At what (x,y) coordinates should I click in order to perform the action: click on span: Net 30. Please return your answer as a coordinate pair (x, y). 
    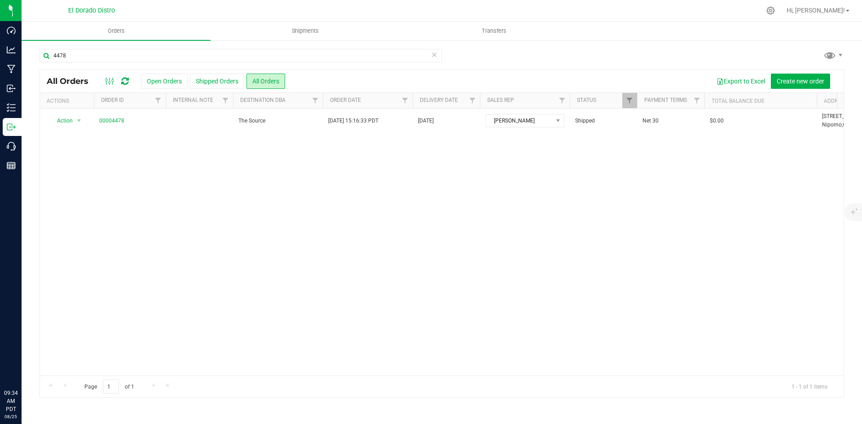
    Looking at the image, I should click on (671, 121).